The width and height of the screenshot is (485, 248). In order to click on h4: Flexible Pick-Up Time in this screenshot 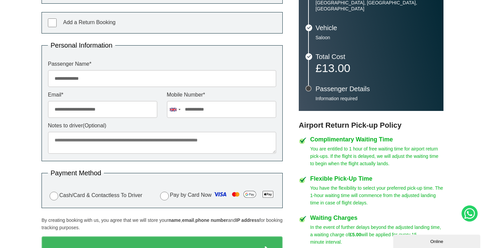, I will do `click(377, 179)`.